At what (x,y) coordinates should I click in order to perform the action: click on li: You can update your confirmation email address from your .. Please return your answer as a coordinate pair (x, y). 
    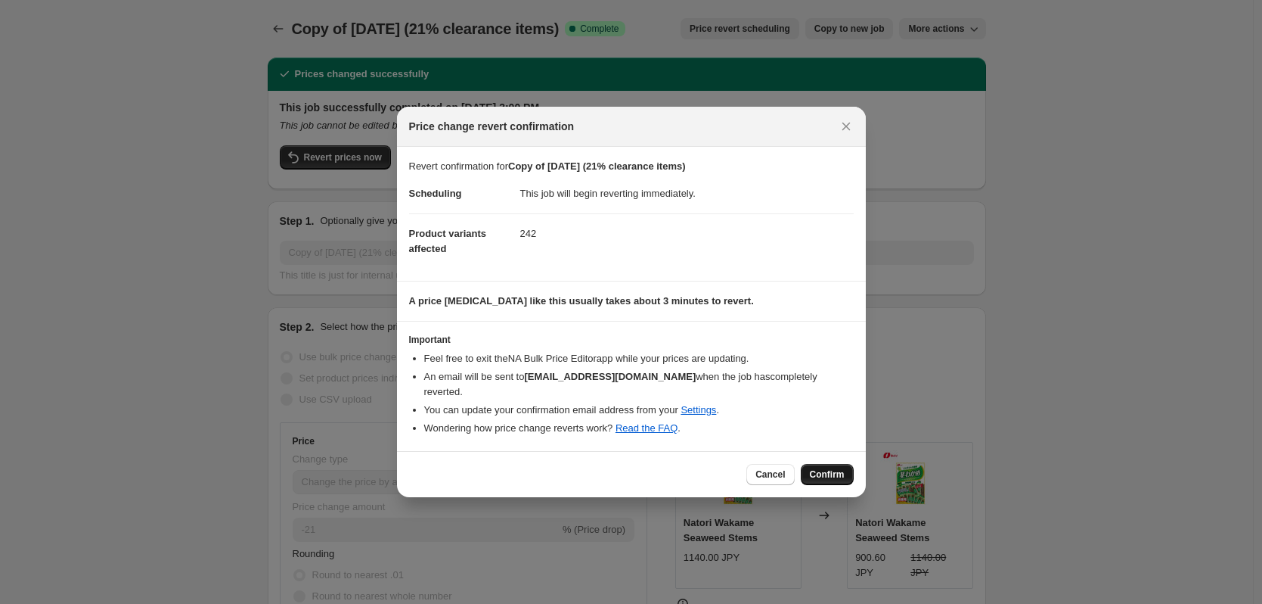
    Looking at the image, I should click on (639, 410).